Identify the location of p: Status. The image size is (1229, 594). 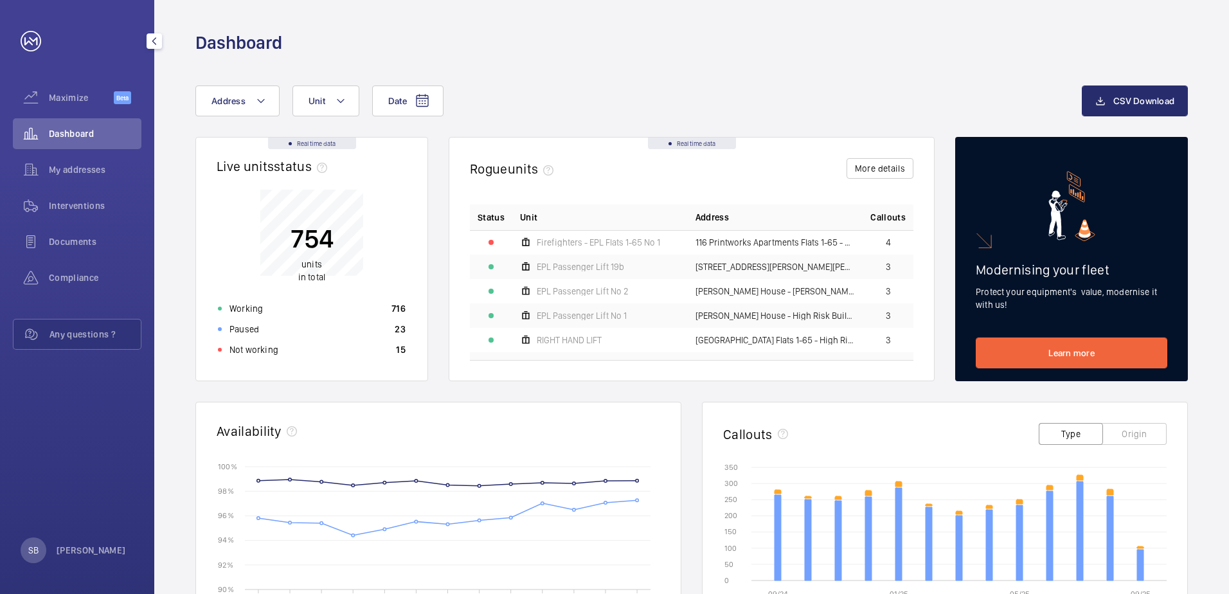
(491, 217).